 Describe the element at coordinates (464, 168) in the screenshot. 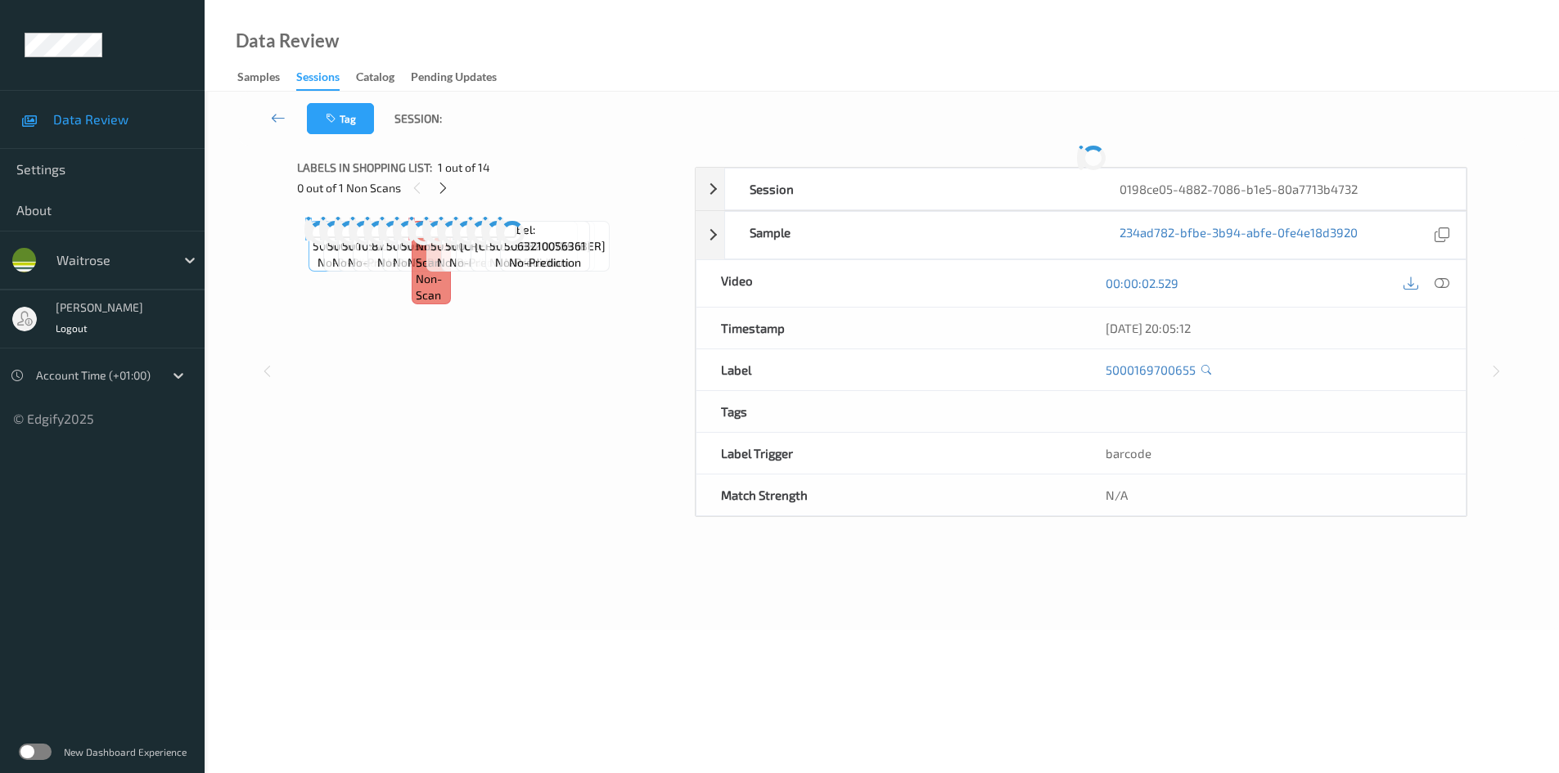

I see `span: 1 out of 14` at that location.